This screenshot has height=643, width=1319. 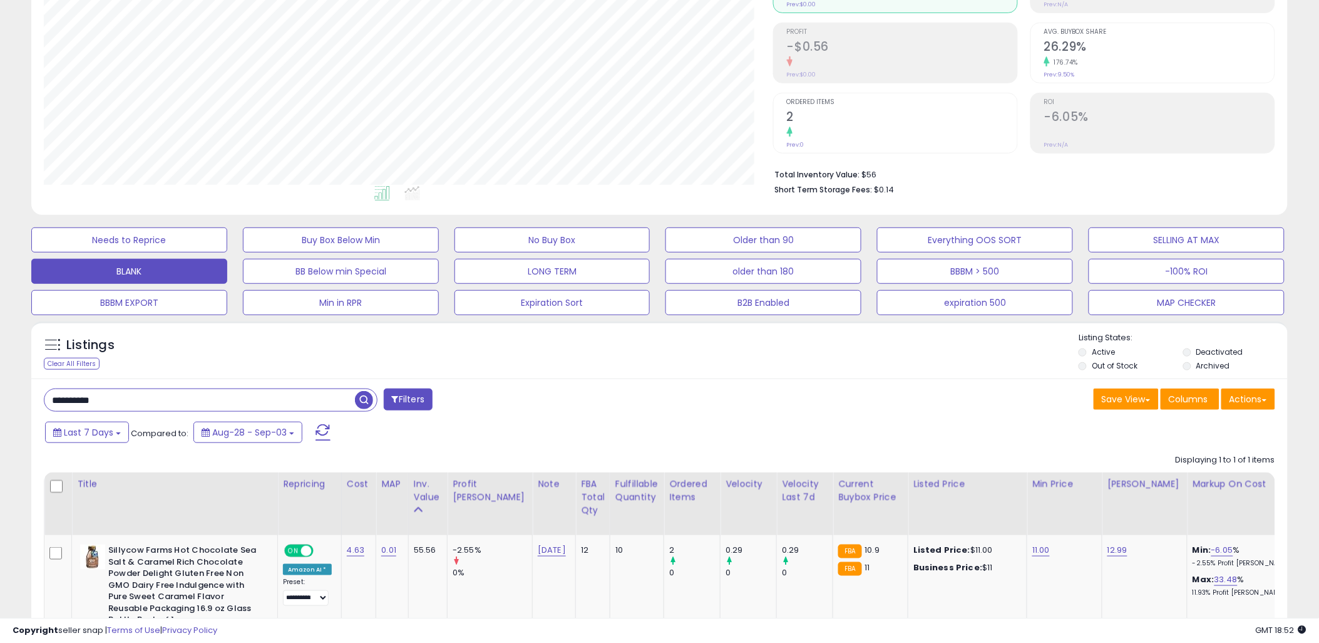 I want to click on strong: Copyright, so click(x=35, y=629).